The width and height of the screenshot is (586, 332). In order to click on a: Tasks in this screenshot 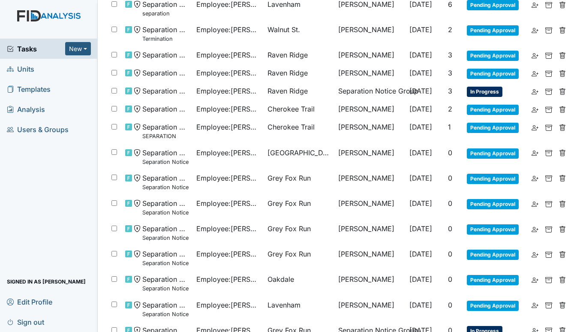, I will do `click(36, 49)`.